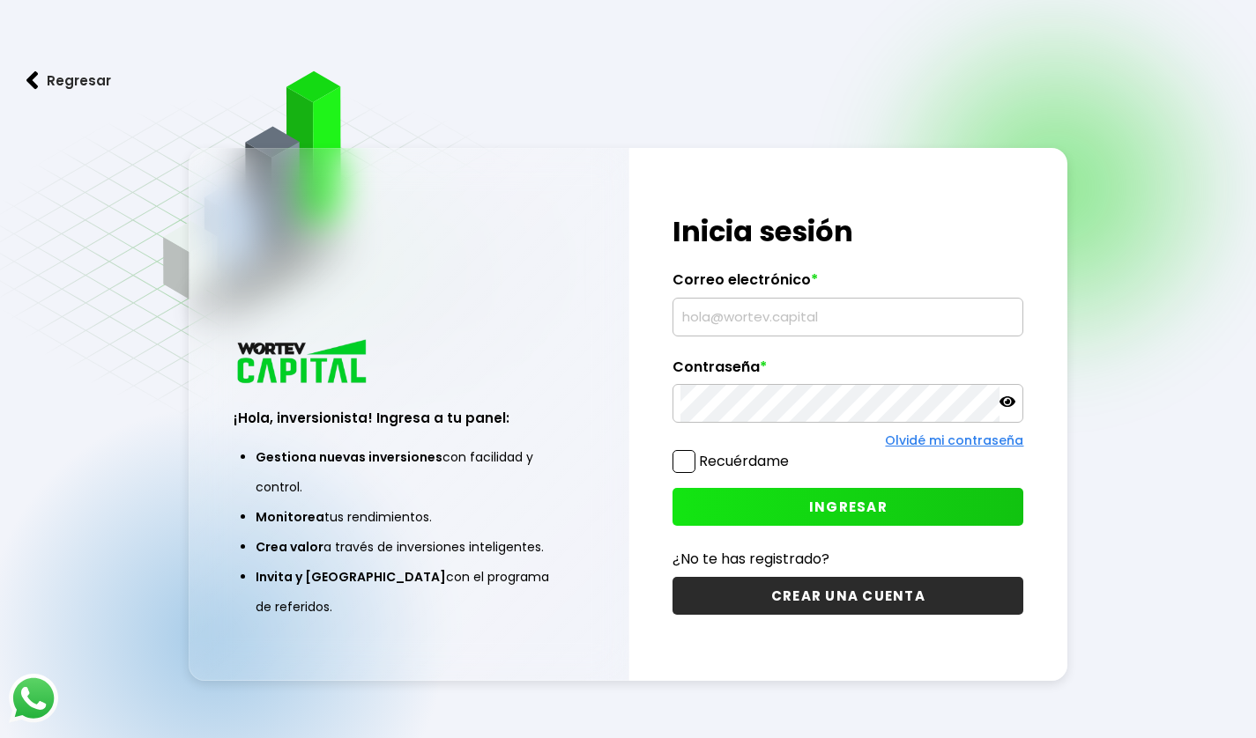  Describe the element at coordinates (409, 472) in the screenshot. I see `li: con facilidad y control.` at that location.